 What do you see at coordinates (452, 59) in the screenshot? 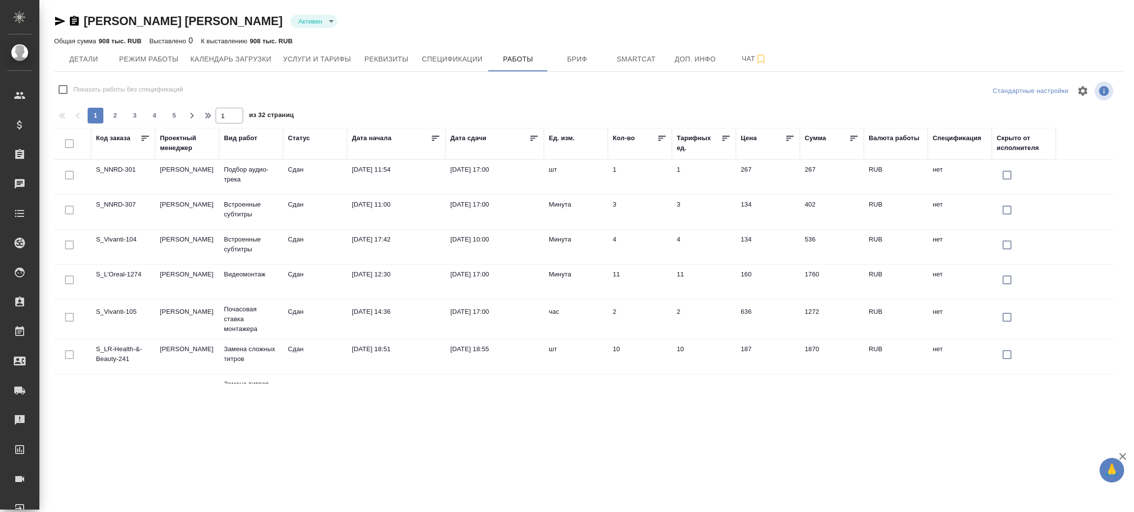
I see `span: Спецификации` at bounding box center [452, 59].